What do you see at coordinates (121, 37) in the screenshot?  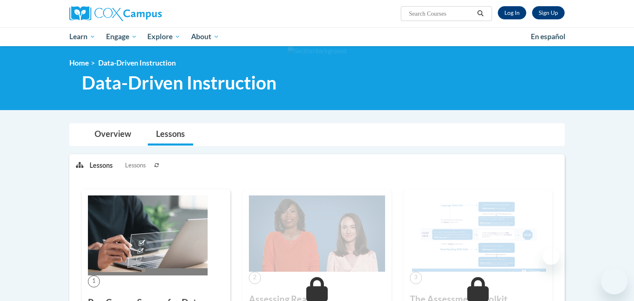 I see `span: Engage` at bounding box center [121, 37].